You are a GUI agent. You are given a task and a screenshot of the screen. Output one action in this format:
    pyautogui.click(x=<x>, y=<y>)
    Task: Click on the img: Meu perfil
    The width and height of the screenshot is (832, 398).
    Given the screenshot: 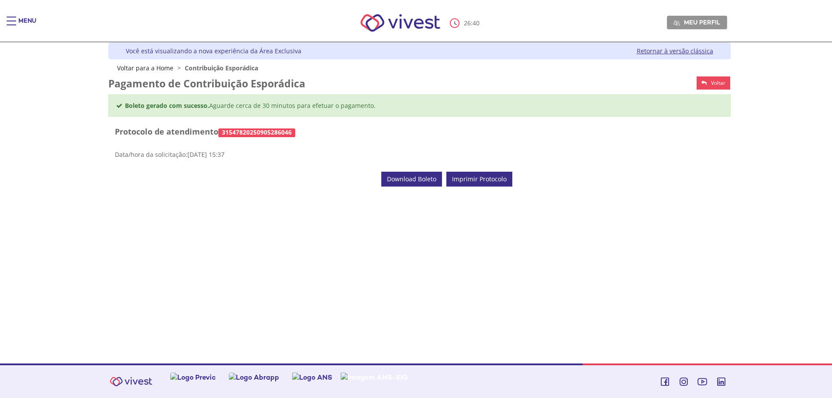 What is the action you would take?
    pyautogui.click(x=676, y=23)
    